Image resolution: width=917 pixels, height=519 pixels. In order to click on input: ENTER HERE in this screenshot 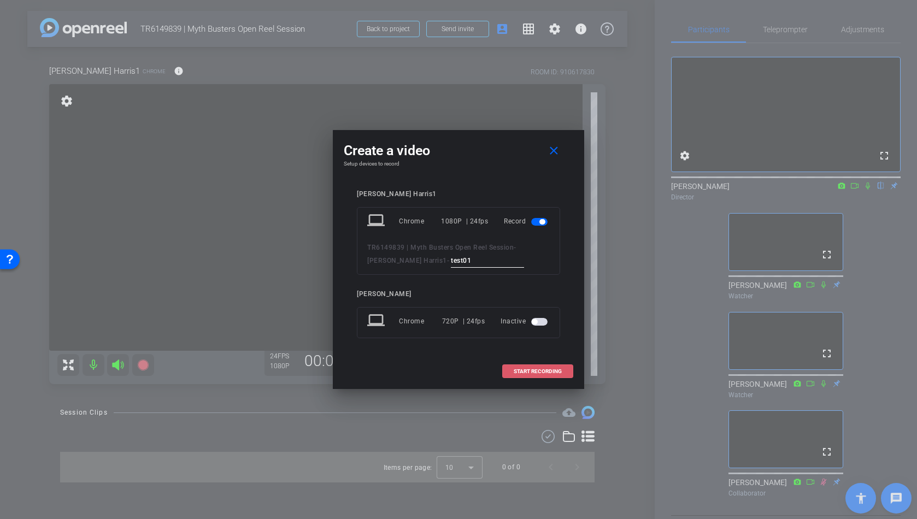, I will do `click(487, 261)`.